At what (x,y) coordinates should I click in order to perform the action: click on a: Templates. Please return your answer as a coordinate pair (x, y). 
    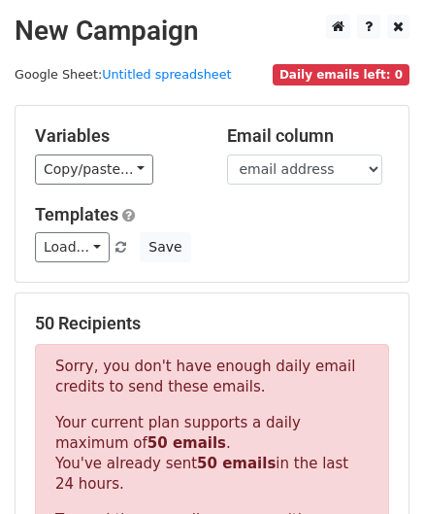
    Looking at the image, I should click on (77, 214).